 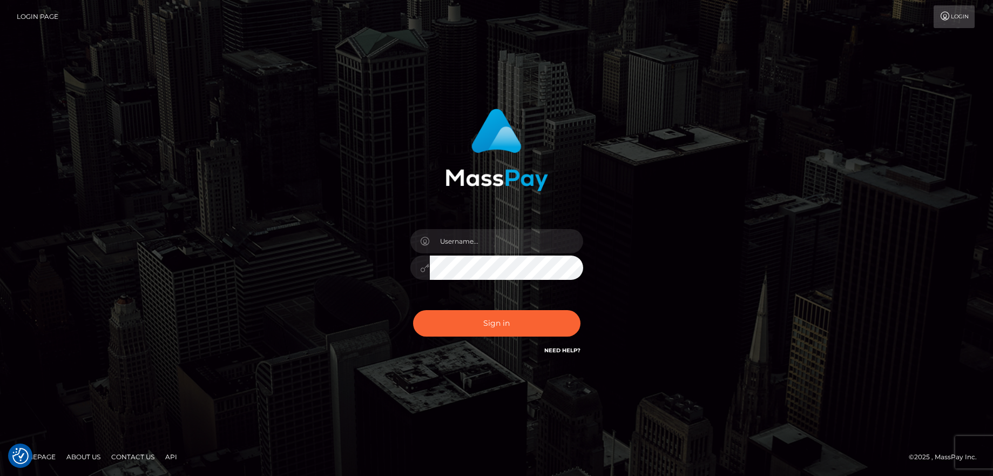 I want to click on img: MassPay Login, so click(x=497, y=150).